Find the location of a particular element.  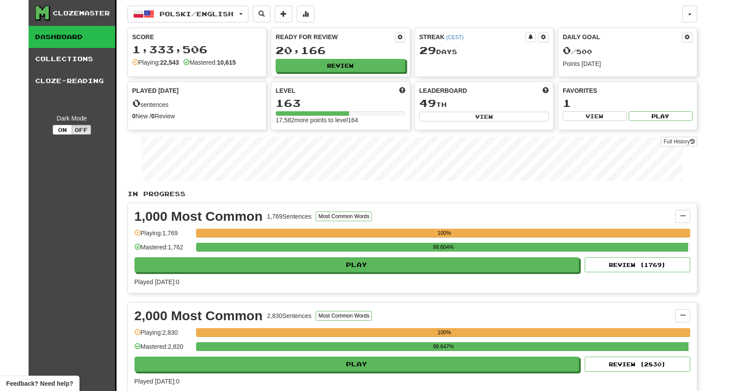

div: Streak is located at coordinates (473, 37).